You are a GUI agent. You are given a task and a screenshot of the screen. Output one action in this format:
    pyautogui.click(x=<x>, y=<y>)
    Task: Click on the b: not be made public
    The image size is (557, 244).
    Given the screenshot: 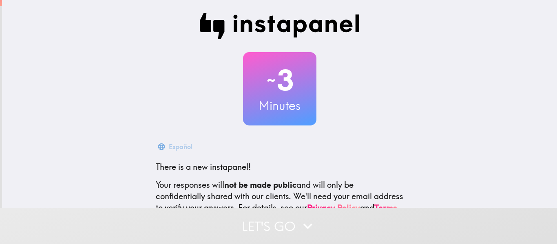 What is the action you would take?
    pyautogui.click(x=260, y=185)
    